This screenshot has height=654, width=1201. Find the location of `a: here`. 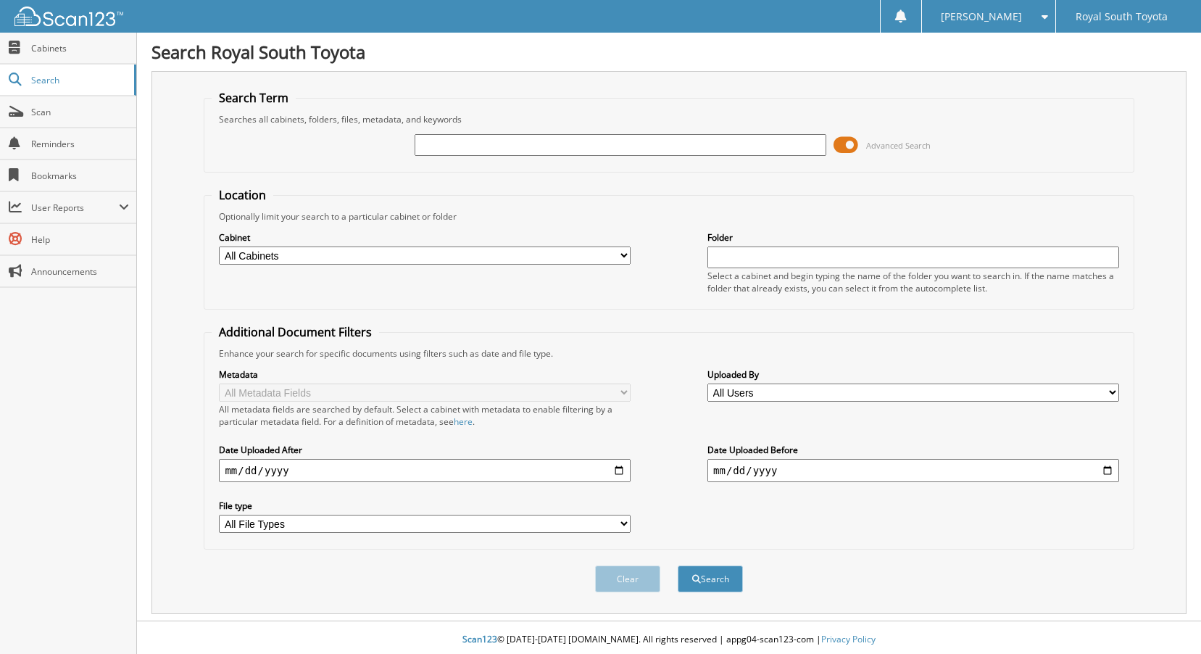

a: here is located at coordinates (463, 421).